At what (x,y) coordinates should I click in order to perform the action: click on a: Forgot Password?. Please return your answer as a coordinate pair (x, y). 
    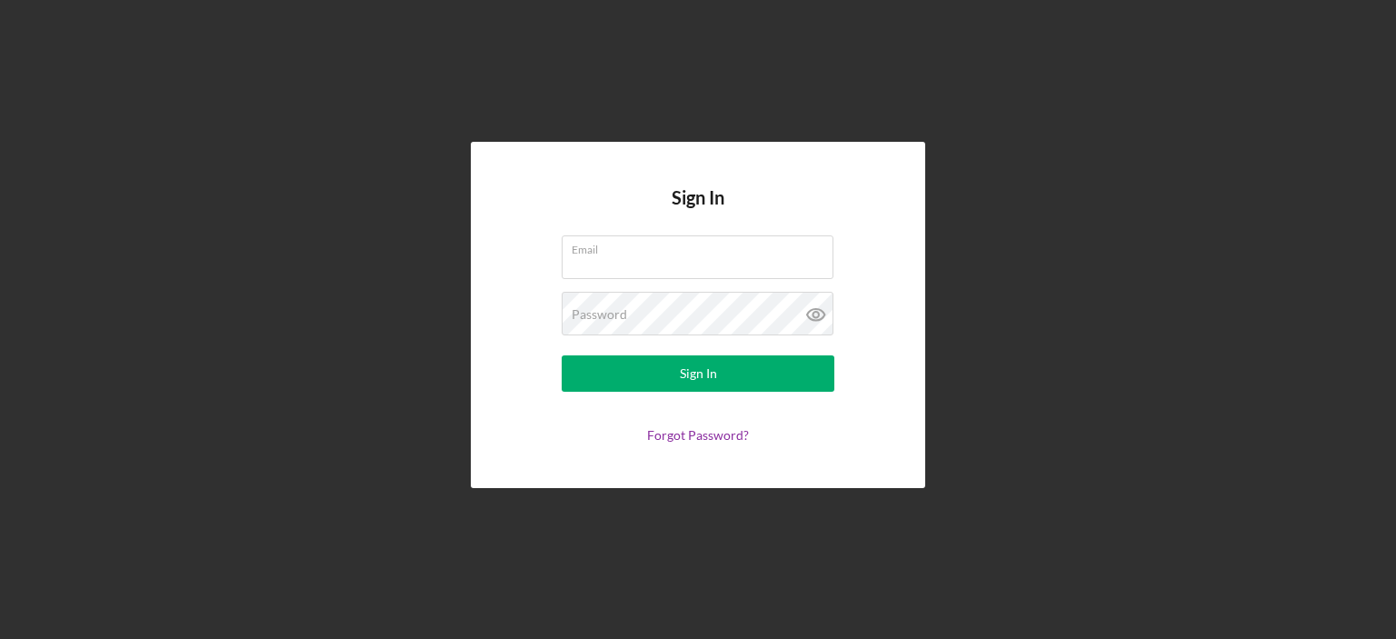
    Looking at the image, I should click on (698, 434).